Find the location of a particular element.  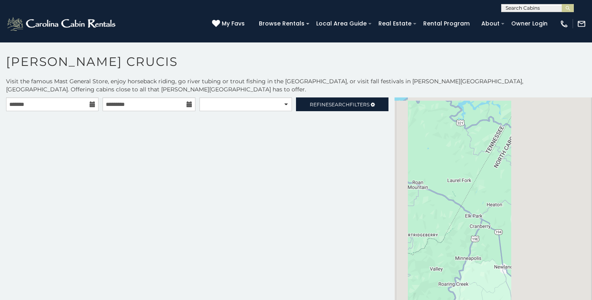

a: Local Area Guide is located at coordinates (341, 23).